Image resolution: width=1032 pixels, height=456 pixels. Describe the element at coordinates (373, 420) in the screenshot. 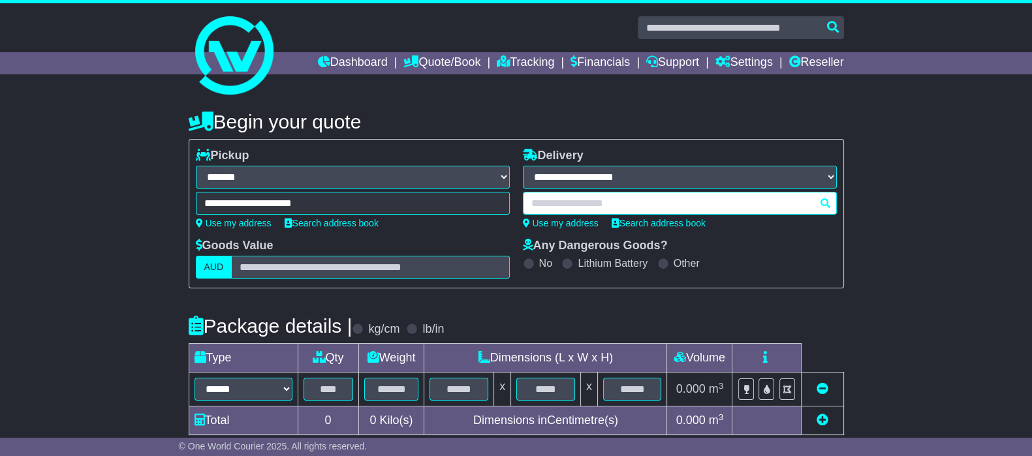

I see `span: 0` at that location.